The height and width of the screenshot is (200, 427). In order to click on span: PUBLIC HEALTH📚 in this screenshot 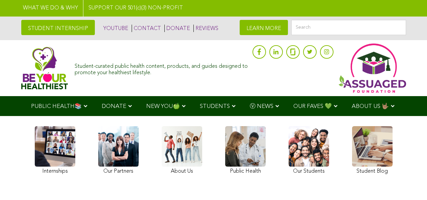, I will do `click(56, 106)`.